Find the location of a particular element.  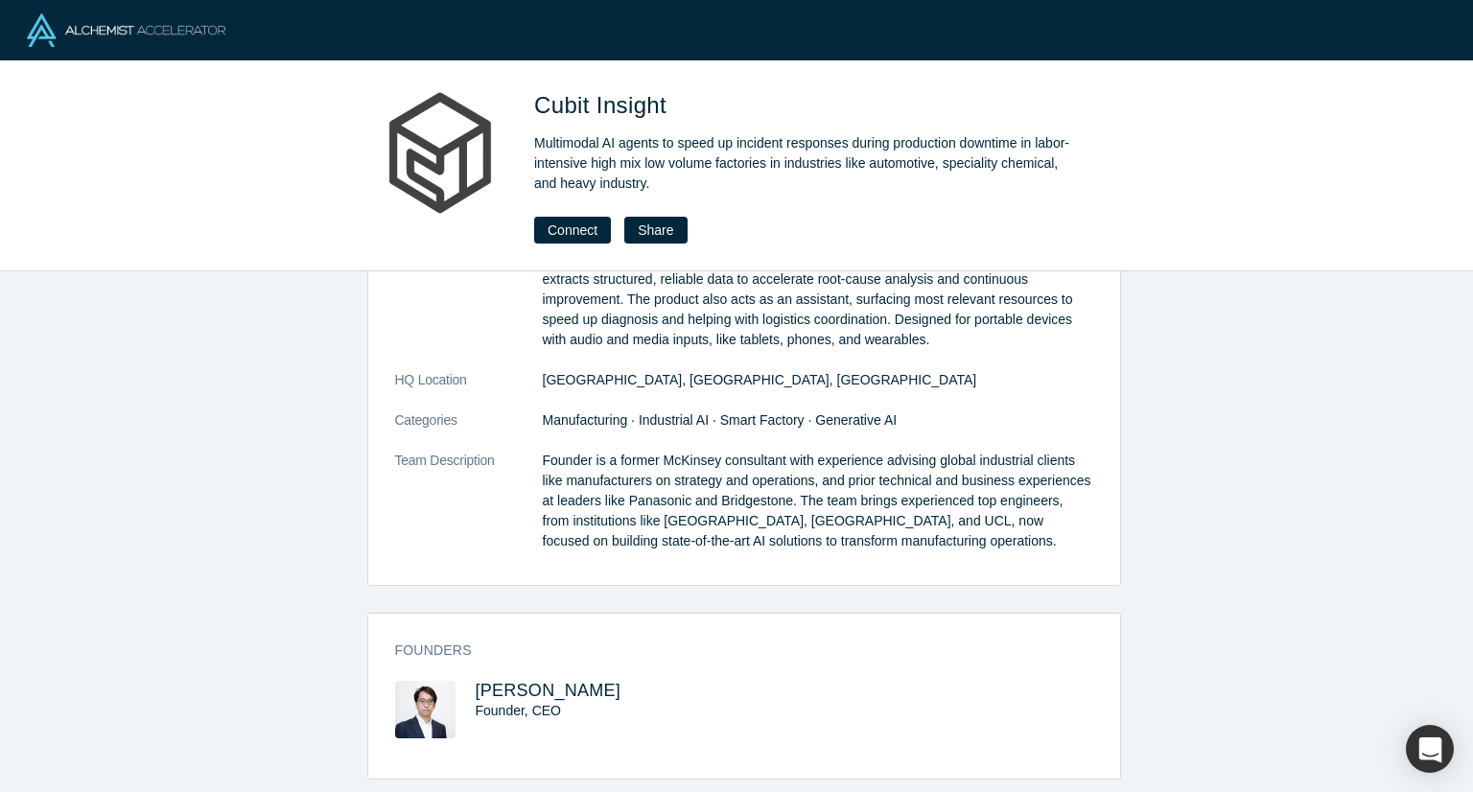

button: Share is located at coordinates (655, 230).